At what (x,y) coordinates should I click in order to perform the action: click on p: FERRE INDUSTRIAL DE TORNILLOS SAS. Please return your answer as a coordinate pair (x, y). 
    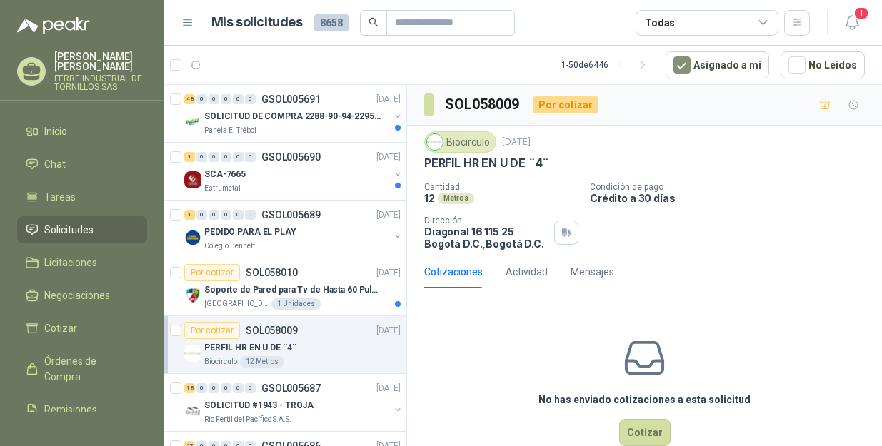
    Looking at the image, I should click on (101, 83).